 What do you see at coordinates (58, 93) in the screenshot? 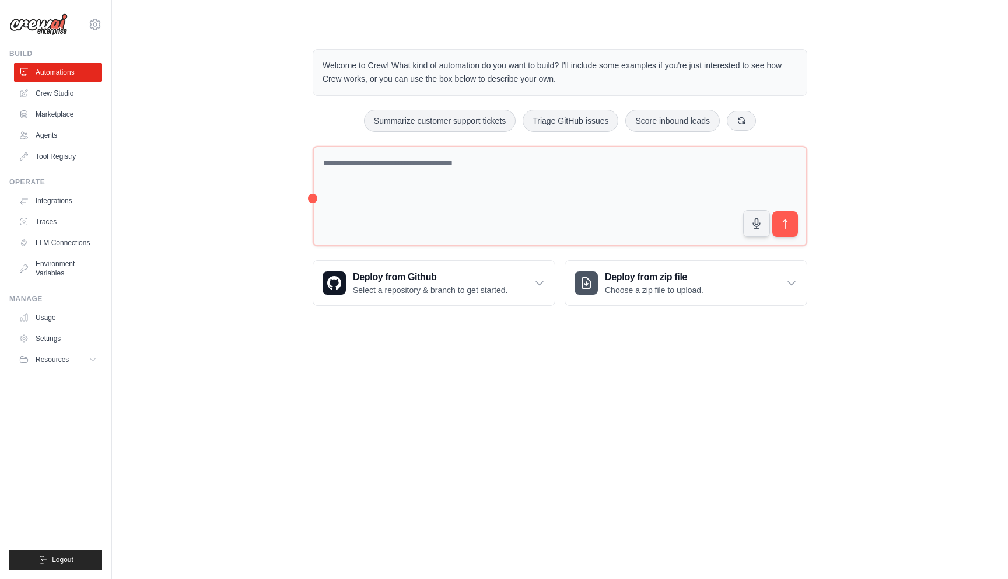
I see `a: Crew Studio` at bounding box center [58, 93].